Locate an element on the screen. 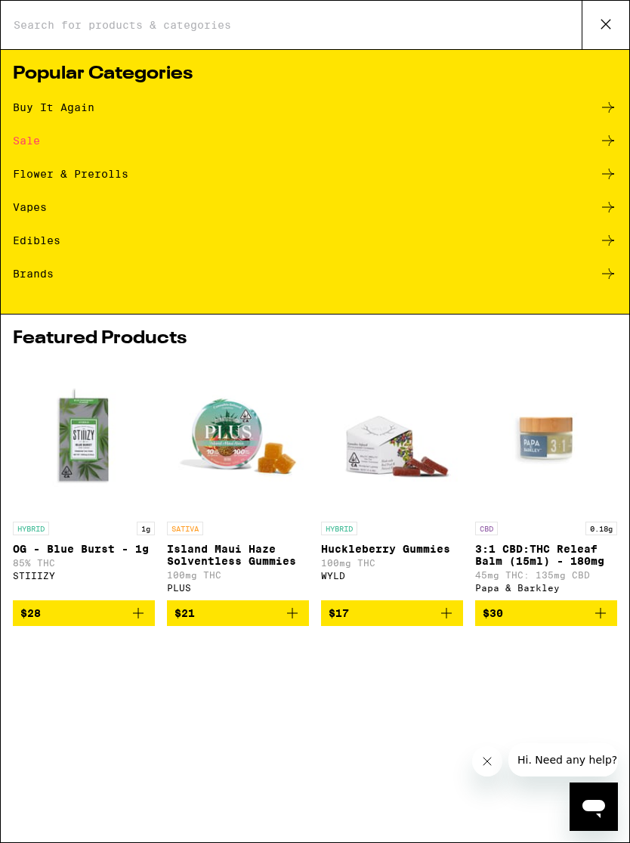 Image resolution: width=630 pixels, height=843 pixels. p: 85% THC is located at coordinates (84, 562).